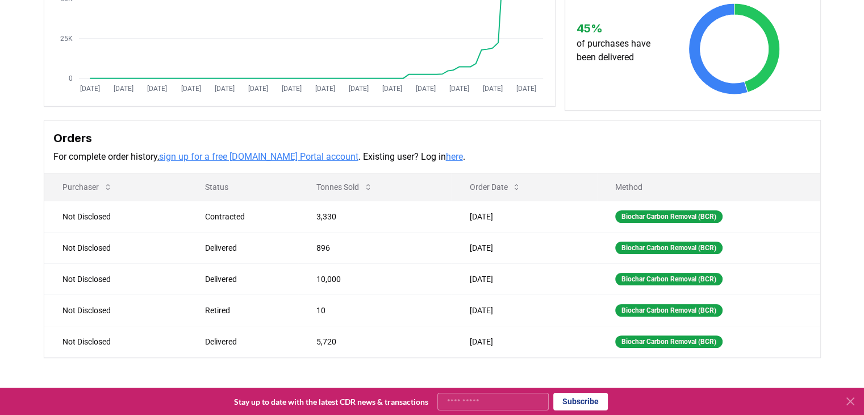 The image size is (864, 415). I want to click on td: 10,000, so click(375, 278).